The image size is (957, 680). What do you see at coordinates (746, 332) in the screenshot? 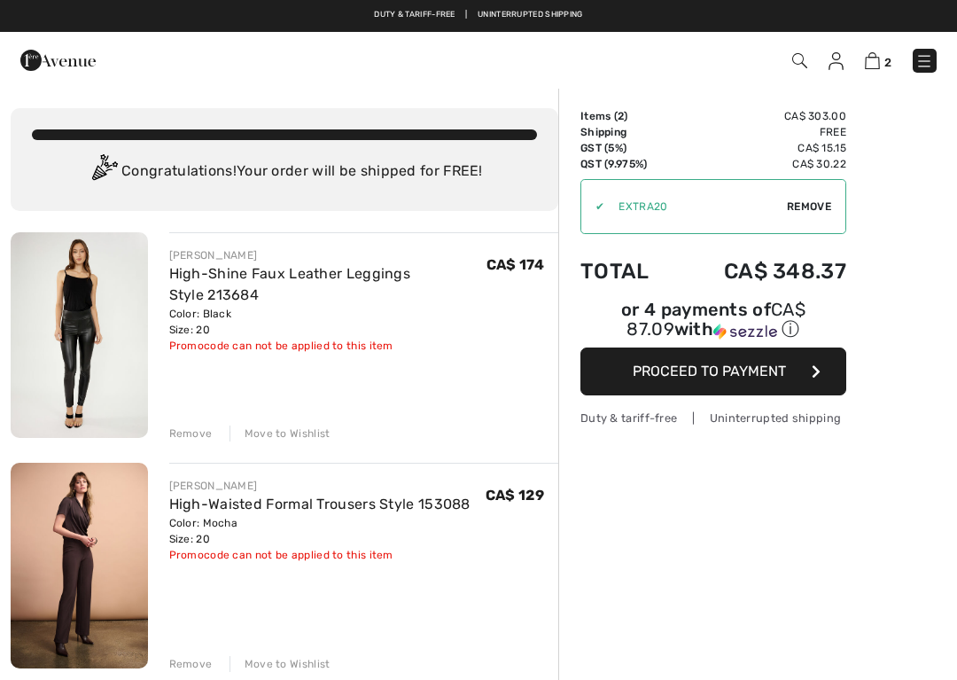
I see `img: Sezzle` at bounding box center [746, 332].